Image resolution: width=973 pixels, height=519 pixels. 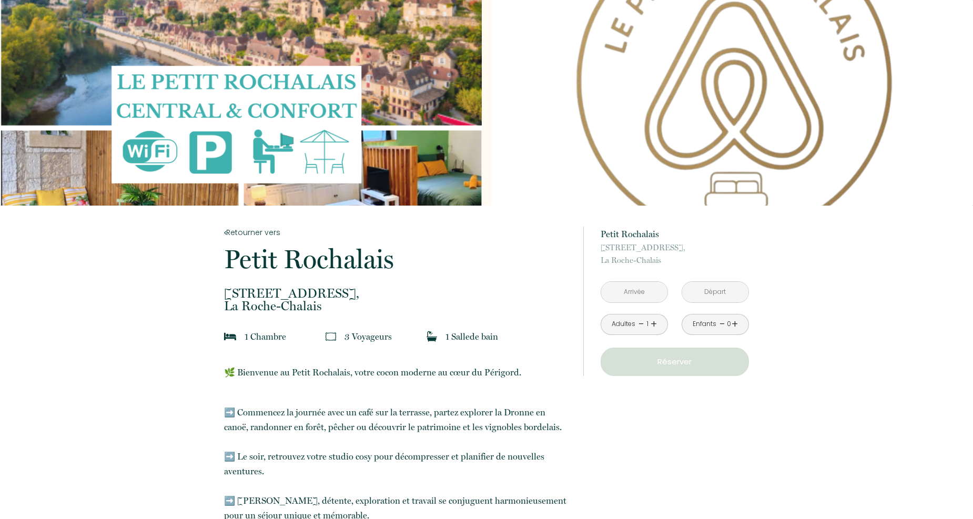 What do you see at coordinates (704, 324) in the screenshot?
I see `div: Enfants` at bounding box center [704, 324].